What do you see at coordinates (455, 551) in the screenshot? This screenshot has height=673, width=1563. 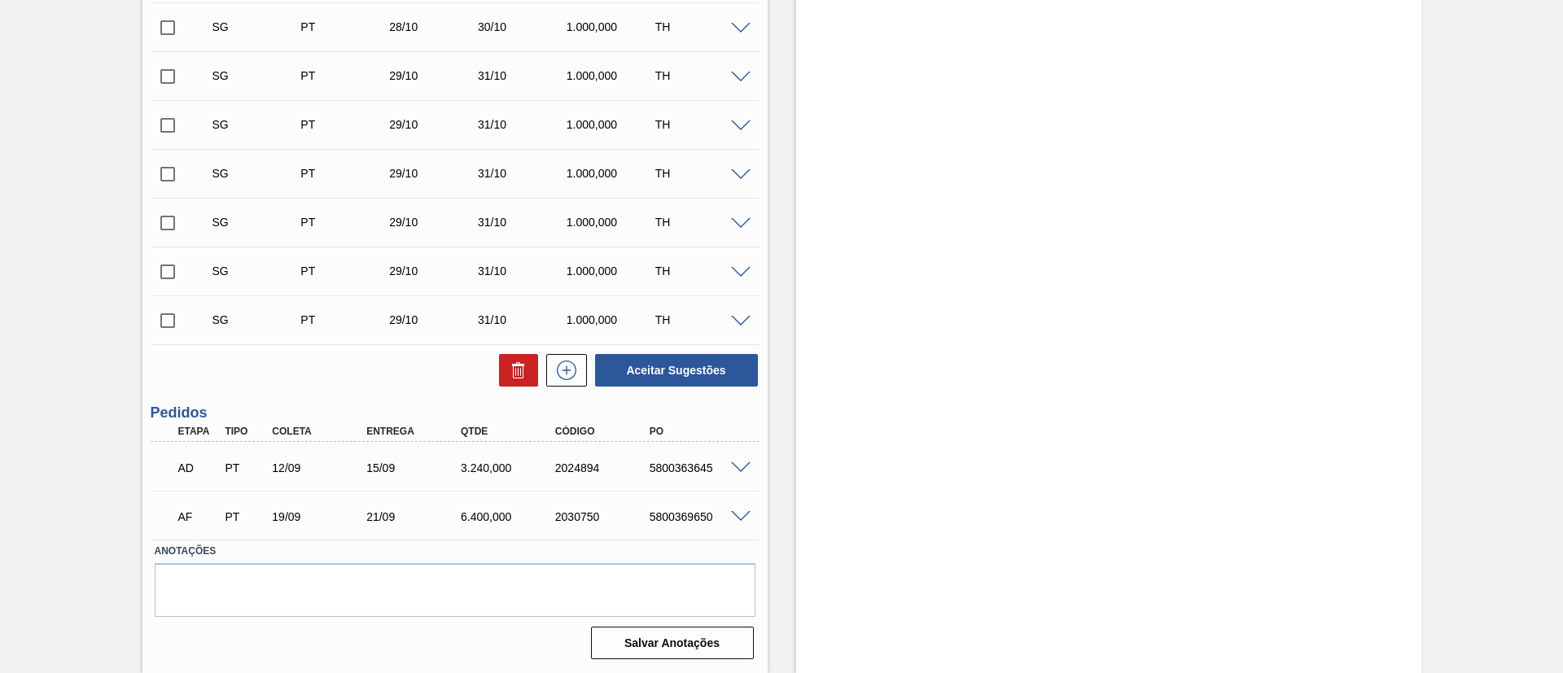 I see `label: Anotações` at bounding box center [455, 551].